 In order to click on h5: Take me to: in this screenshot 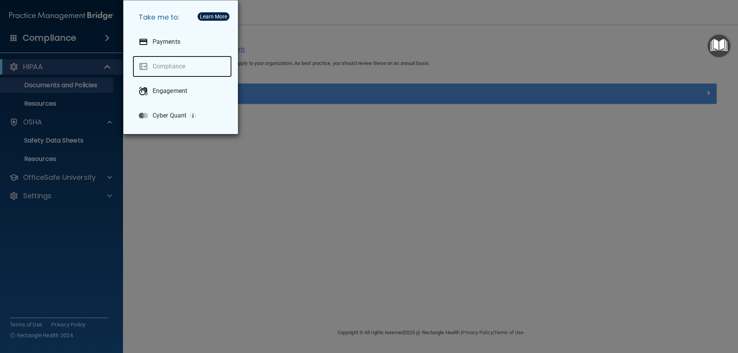, I will do `click(182, 17)`.